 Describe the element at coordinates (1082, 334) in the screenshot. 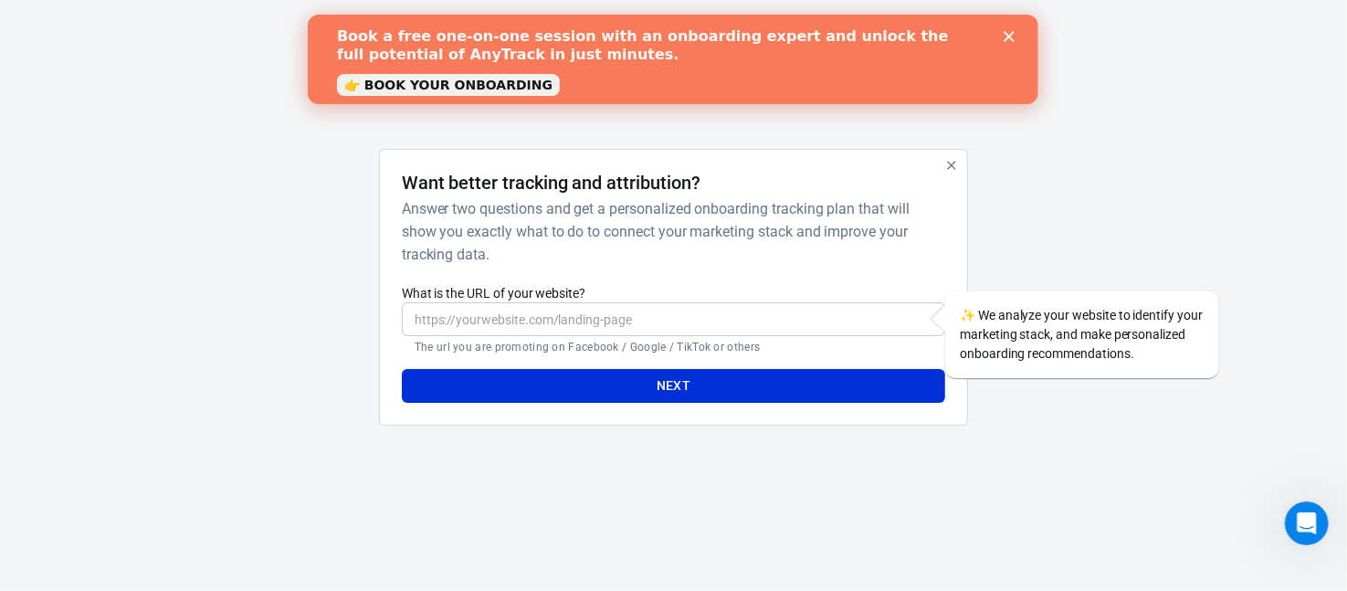

I see `div: We analyze your website to identify your marketing stack, and make personalized onboarding recomm...` at that location.